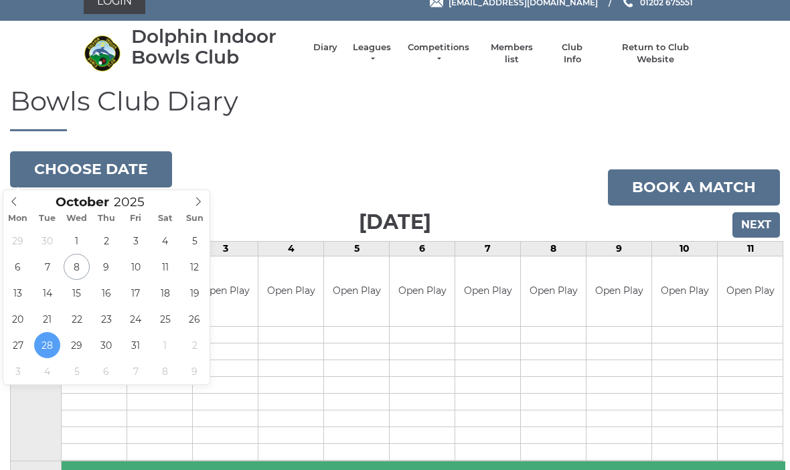  What do you see at coordinates (76, 371) in the screenshot?
I see `span: November 5, 2025` at bounding box center [76, 371].